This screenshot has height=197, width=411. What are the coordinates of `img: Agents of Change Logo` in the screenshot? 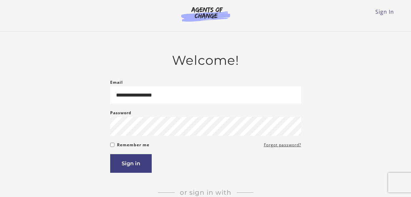 It's located at (206, 14).